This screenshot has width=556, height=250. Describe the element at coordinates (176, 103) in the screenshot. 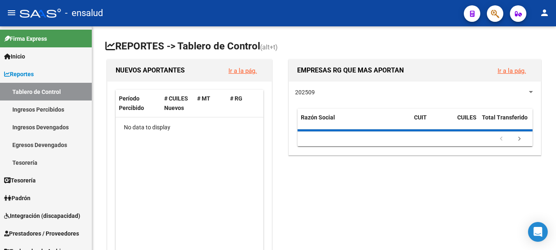

I see `span: # CUILES Nuevos` at that location.